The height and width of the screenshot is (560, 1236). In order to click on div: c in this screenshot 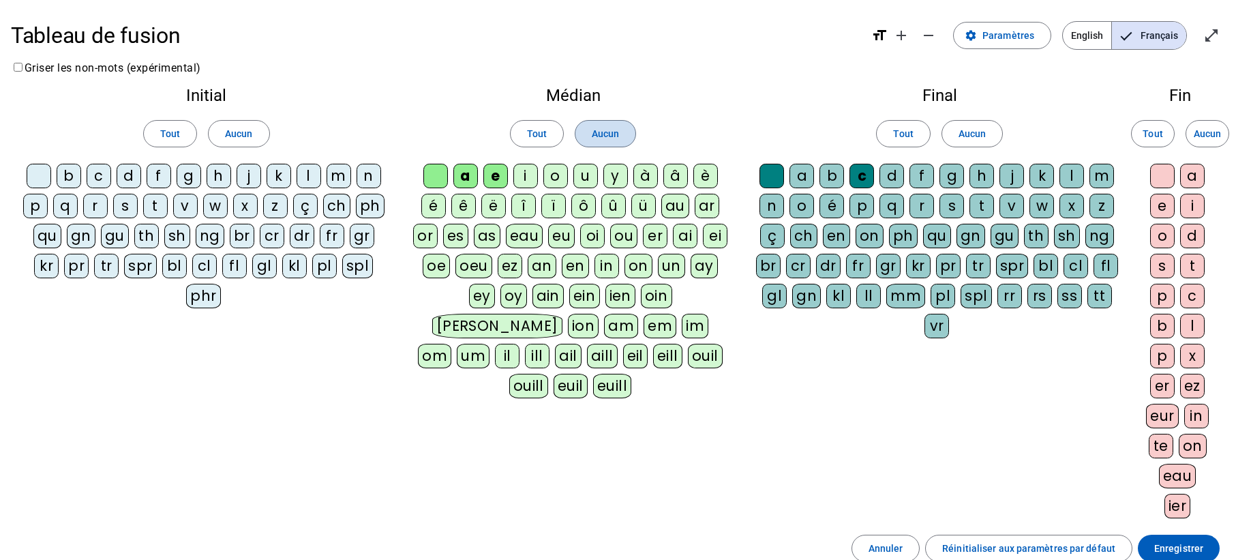, I will do `click(861, 176)`.